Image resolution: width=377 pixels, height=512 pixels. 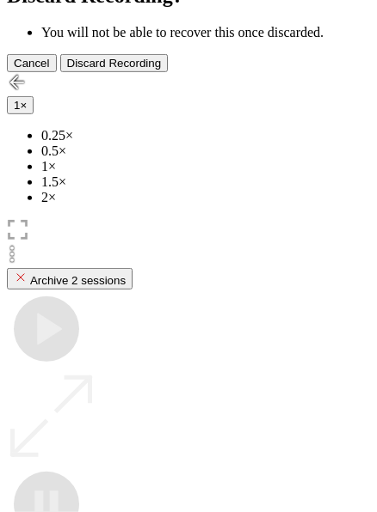 What do you see at coordinates (16, 105) in the screenshot?
I see `span: 1` at bounding box center [16, 105].